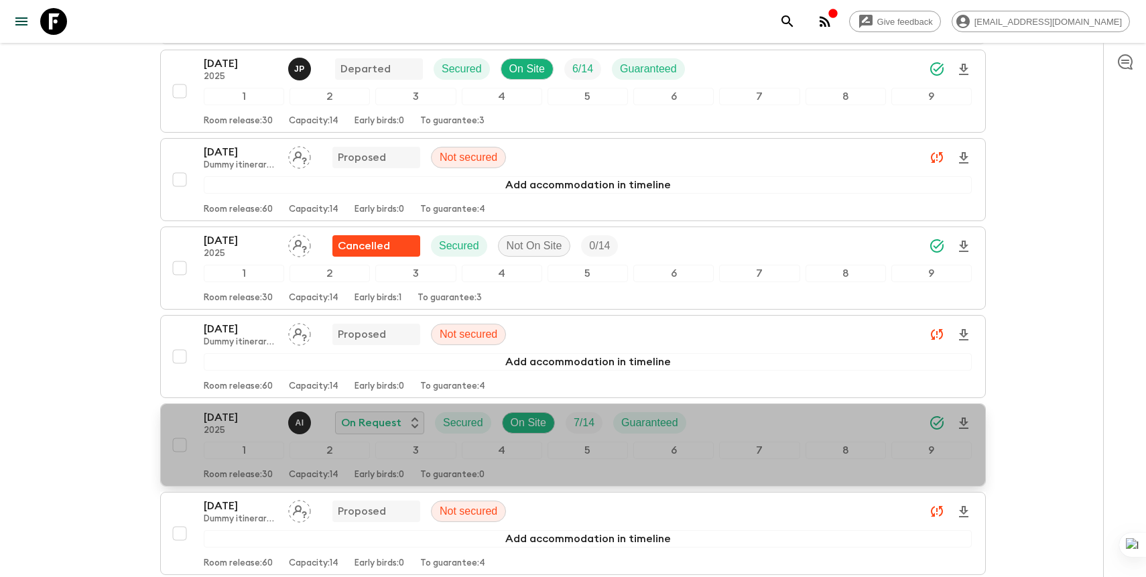  I want to click on p: On Request, so click(371, 423).